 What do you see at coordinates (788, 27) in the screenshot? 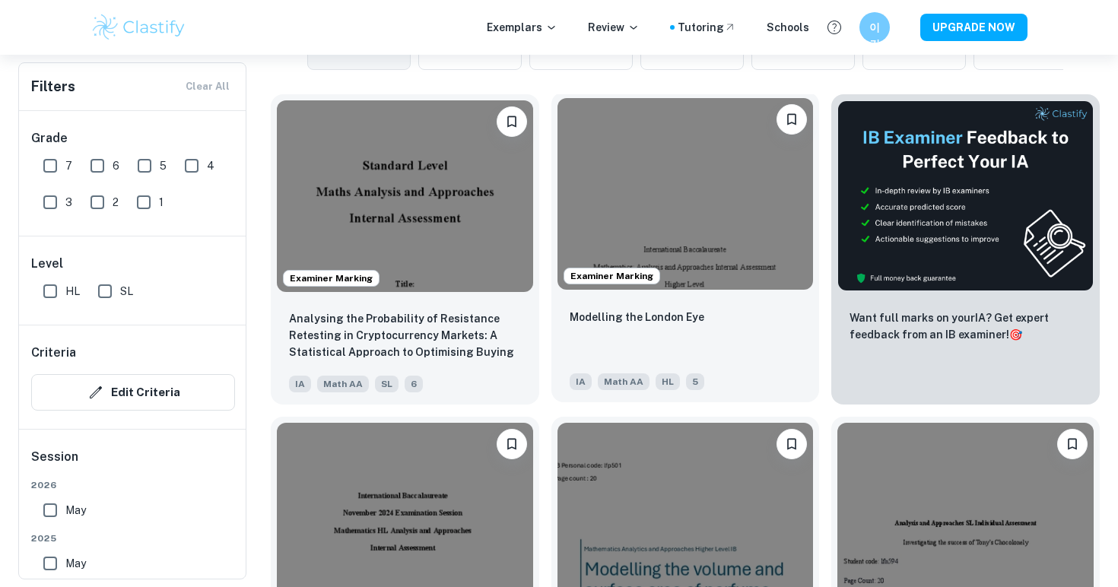
I see `div: Schools` at bounding box center [788, 27].